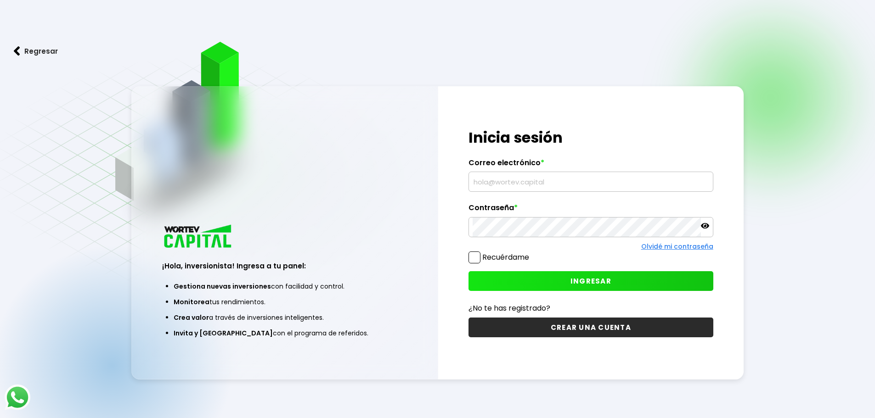 The image size is (875, 418). What do you see at coordinates (191, 302) in the screenshot?
I see `span: Monitorea` at bounding box center [191, 302].